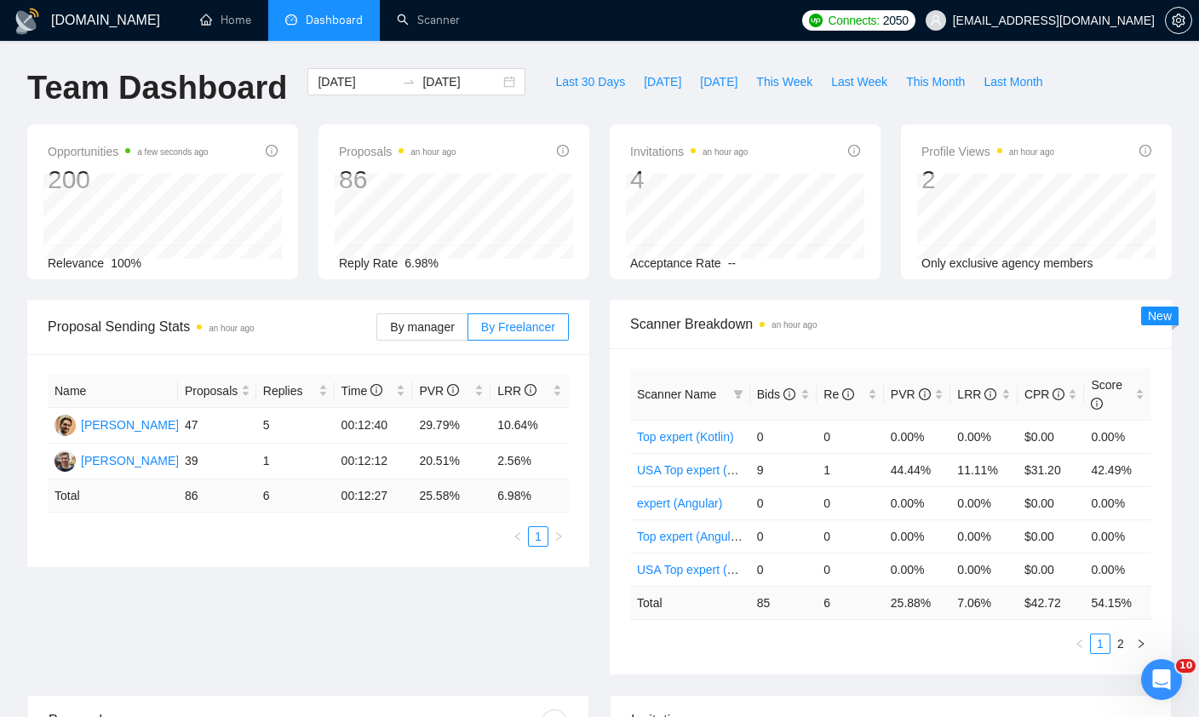  Describe the element at coordinates (559, 536) in the screenshot. I see `button: right` at that location.